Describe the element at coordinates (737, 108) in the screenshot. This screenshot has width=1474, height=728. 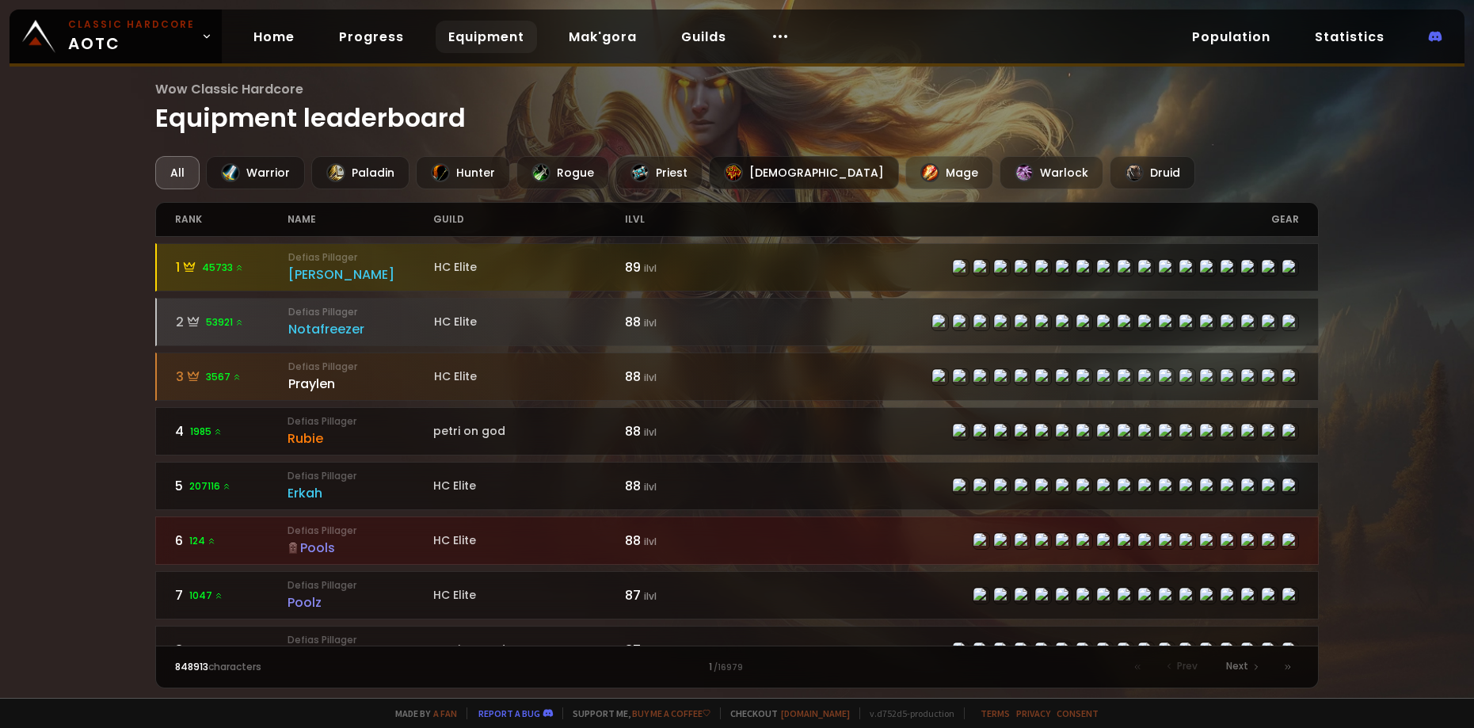
I see `h1: Equipment leaderboard` at that location.